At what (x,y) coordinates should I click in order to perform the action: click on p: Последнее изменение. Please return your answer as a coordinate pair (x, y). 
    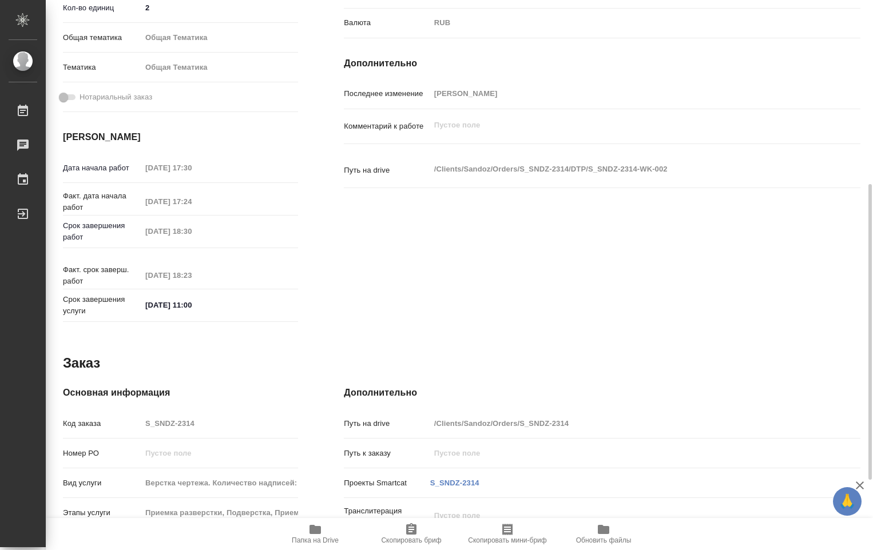
    Looking at the image, I should click on (387, 94).